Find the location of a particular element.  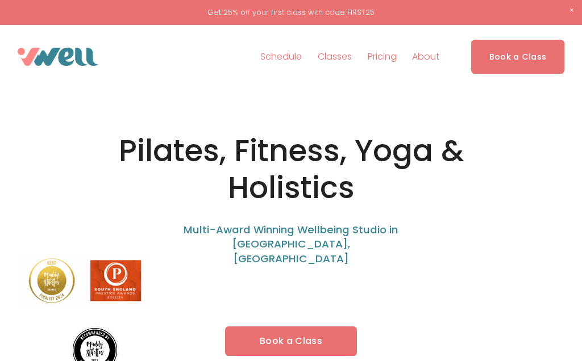

a: Pricing is located at coordinates (382, 57).